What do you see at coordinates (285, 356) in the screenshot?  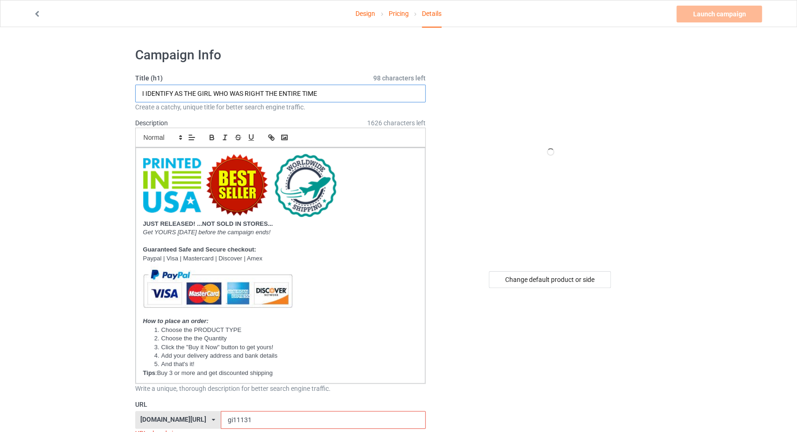 I see `li: Add your delivery address and bank details` at bounding box center [285, 356].